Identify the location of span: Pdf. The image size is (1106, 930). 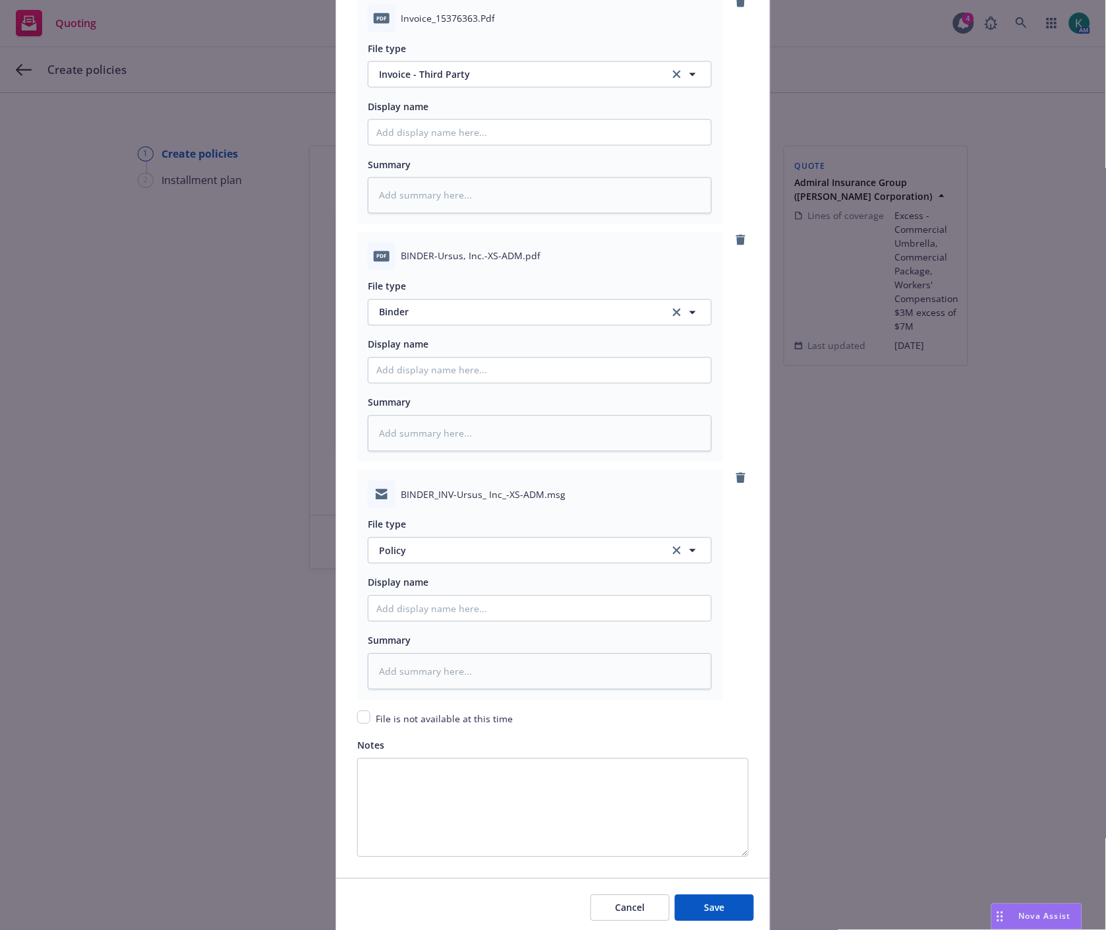
(382, 18).